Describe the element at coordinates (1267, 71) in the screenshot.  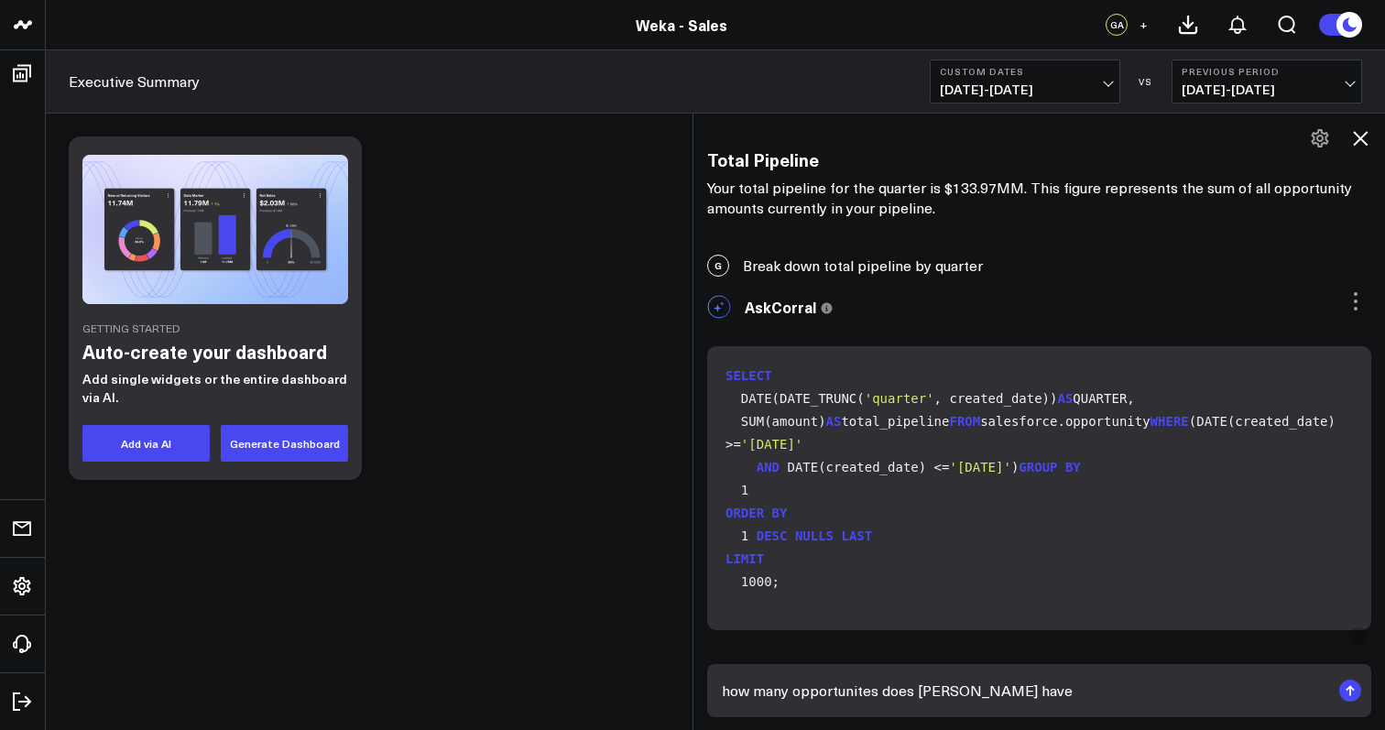
I see `b: Previous Period` at that location.